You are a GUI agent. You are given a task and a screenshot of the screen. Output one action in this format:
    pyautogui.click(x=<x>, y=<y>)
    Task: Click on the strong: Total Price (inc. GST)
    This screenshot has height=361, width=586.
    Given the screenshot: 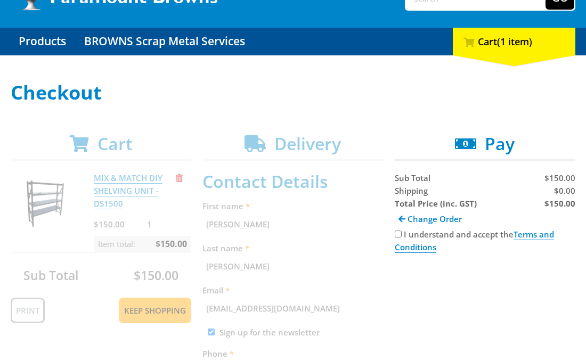 What is the action you would take?
    pyautogui.click(x=436, y=204)
    